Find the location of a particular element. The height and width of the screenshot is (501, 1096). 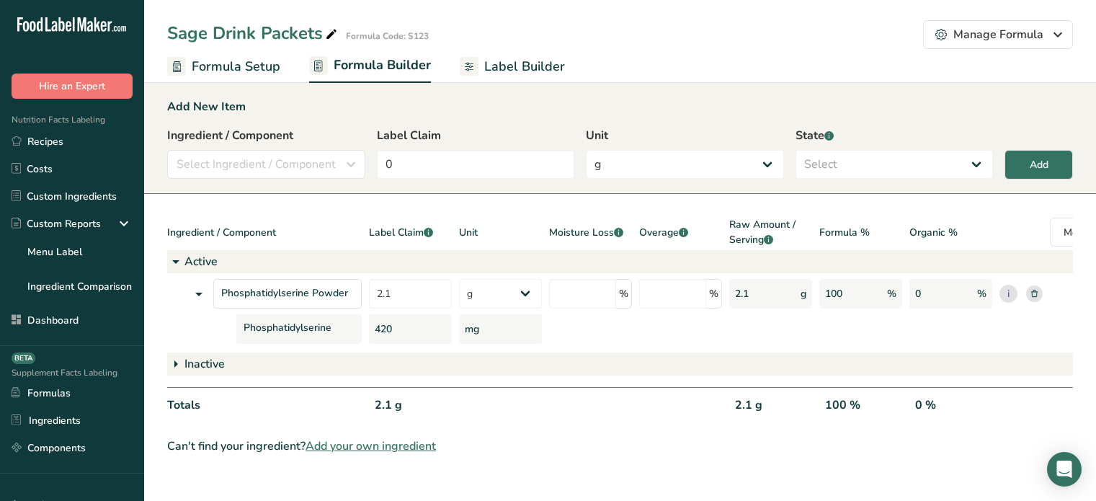

span: Label Claim is located at coordinates (401, 232).